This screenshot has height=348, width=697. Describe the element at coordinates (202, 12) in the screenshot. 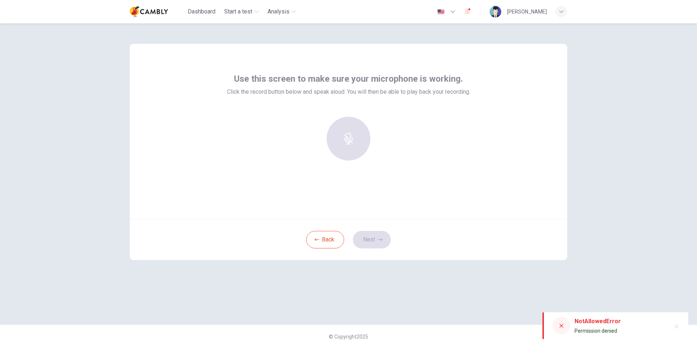

I see `a: Dashboard` at that location.